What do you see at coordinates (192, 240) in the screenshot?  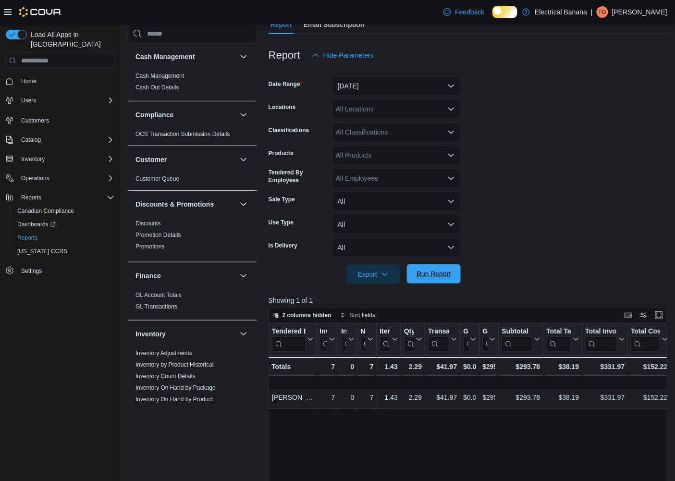 I see `div: Discounts & Promotions` at bounding box center [192, 240].